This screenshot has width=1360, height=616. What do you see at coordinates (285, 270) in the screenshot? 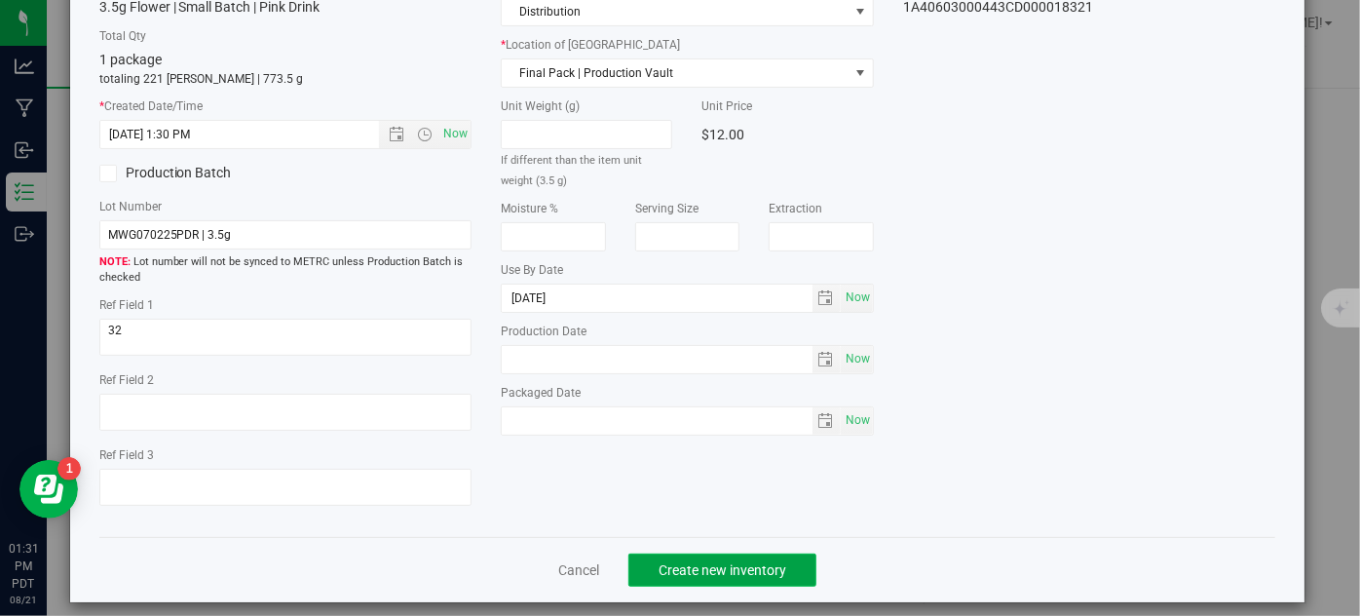
I see `span: Lot number will not be synced to METRC unless Production Batch is checked` at bounding box center [285, 270].